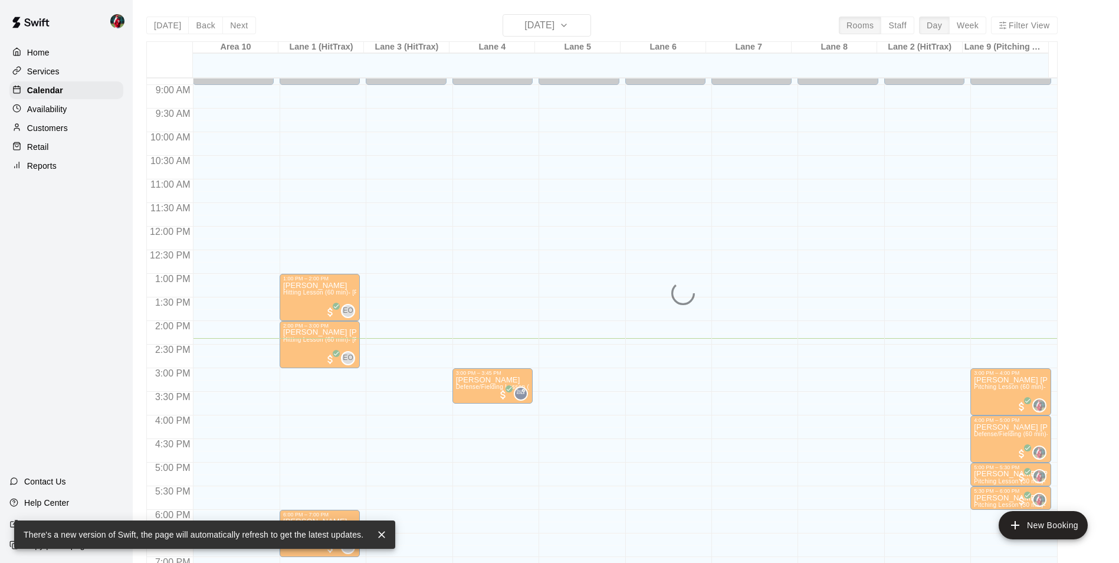 This screenshot has height=563, width=1119. I want to click on div: Lane 5, so click(577, 47).